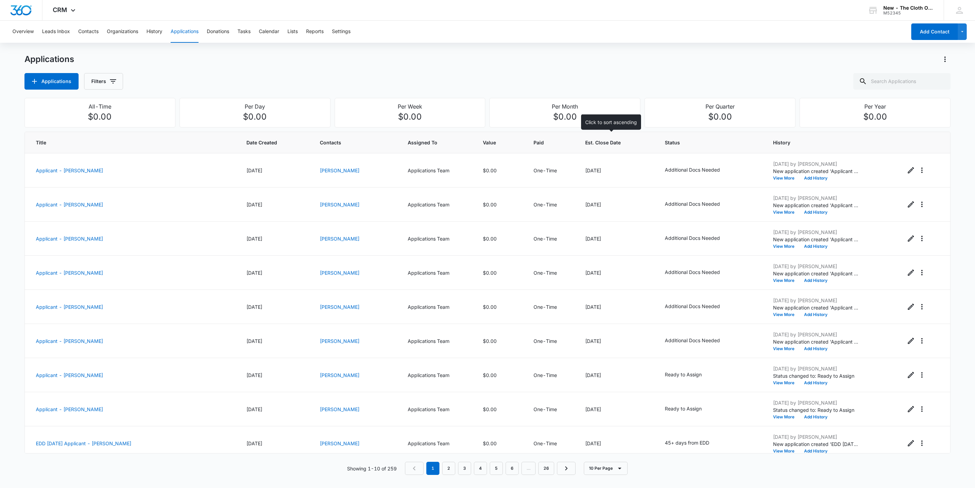 The width and height of the screenshot is (975, 488). I want to click on p: Per Year, so click(875, 106).